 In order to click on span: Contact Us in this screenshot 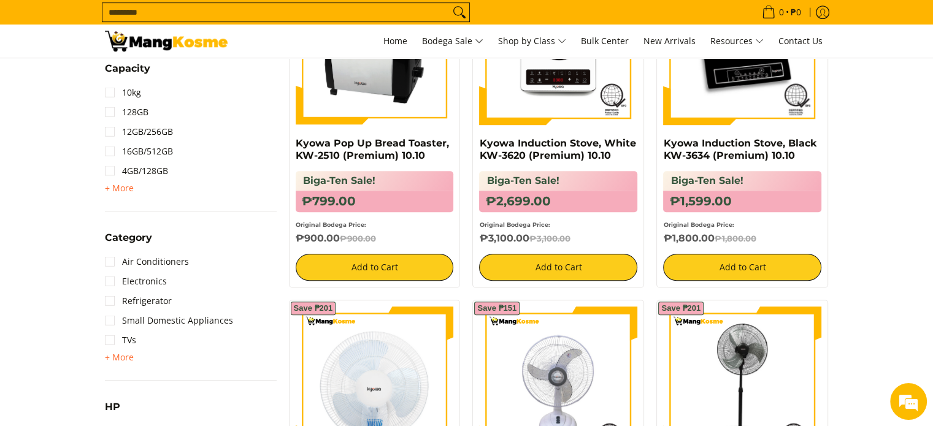, I will do `click(800, 40)`.